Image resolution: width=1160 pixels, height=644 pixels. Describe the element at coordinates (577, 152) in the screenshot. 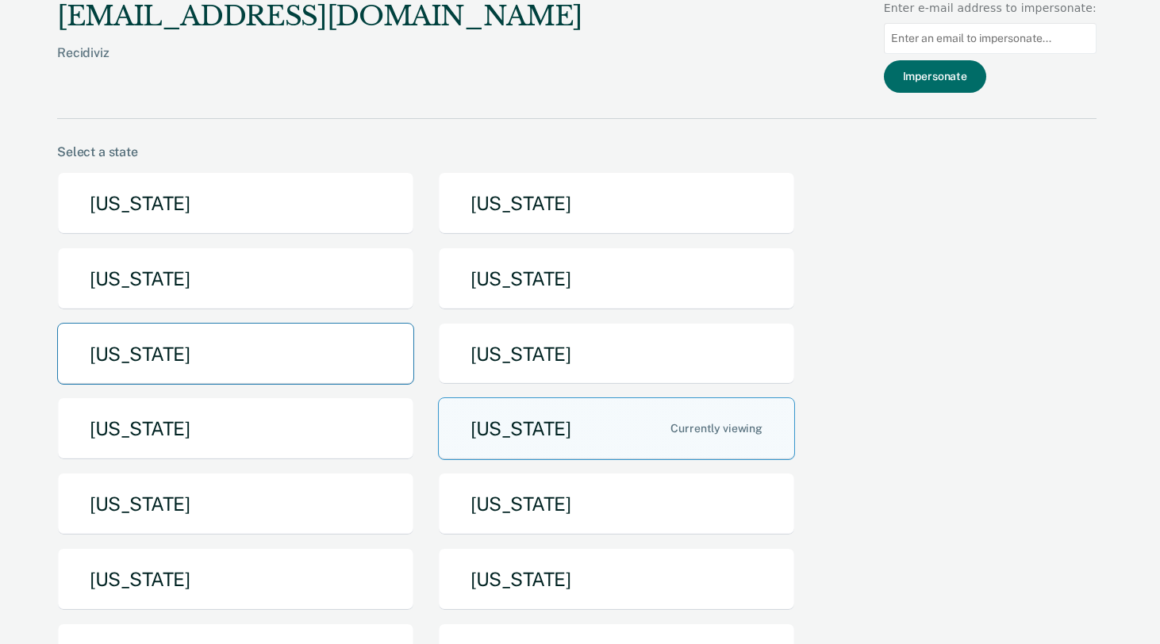

I see `div: Select a state` at that location.